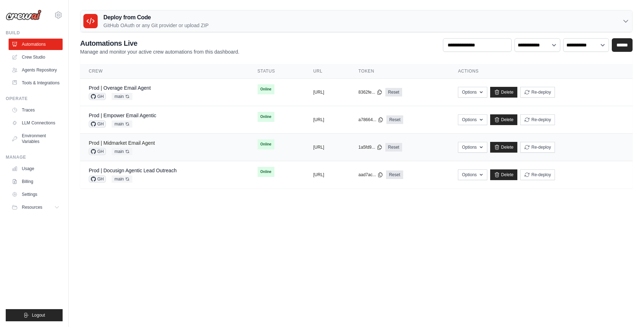  What do you see at coordinates (35, 70) in the screenshot?
I see `a: Agents Repository` at bounding box center [35, 70].